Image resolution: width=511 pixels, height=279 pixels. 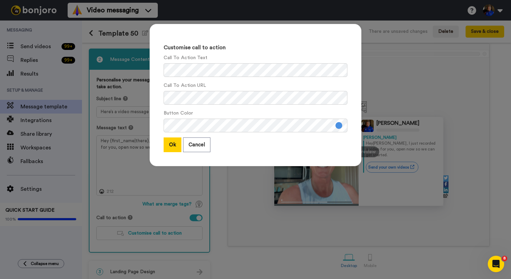 What do you see at coordinates (178, 113) in the screenshot?
I see `label: Button Color` at bounding box center [178, 113].